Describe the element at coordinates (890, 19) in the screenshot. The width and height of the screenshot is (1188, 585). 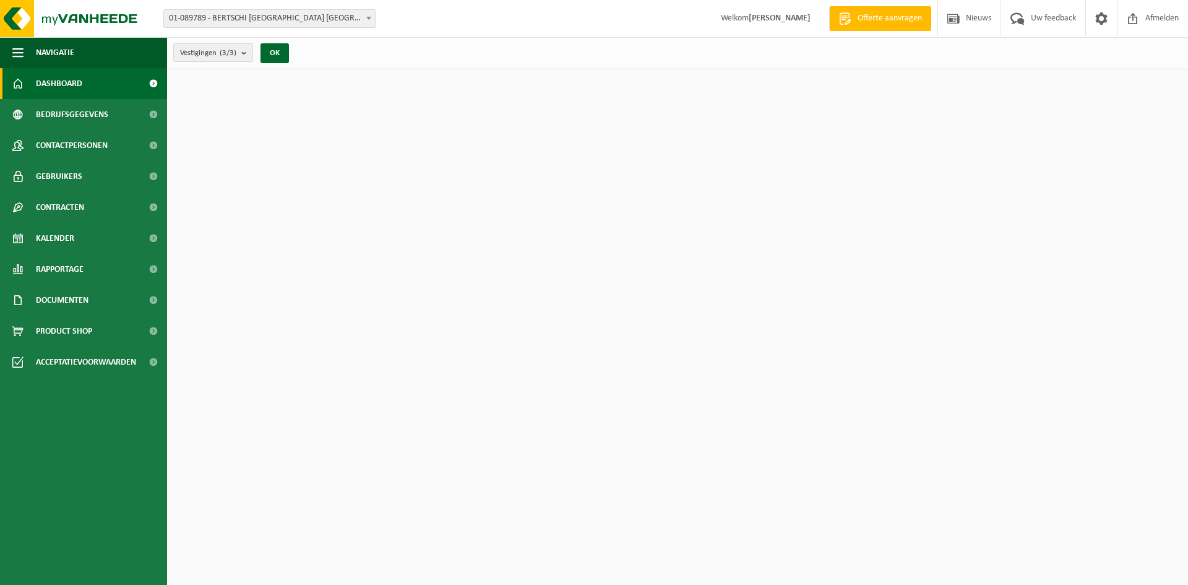
I see `span: Offerte aanvragen` at that location.